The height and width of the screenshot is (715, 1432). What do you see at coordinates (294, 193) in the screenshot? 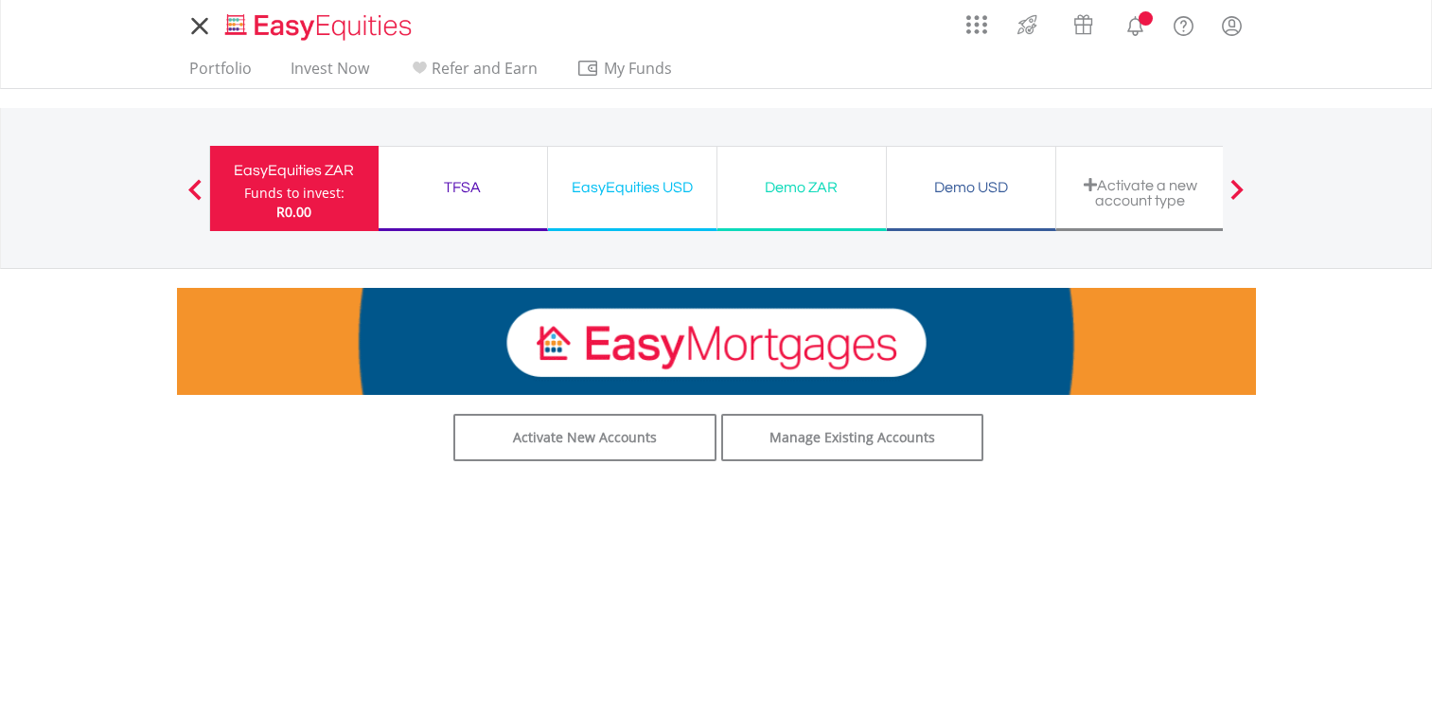
I see `div: Funds to invest:` at bounding box center [294, 193].